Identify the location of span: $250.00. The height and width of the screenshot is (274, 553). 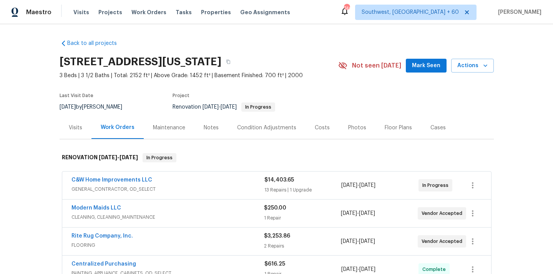
(275, 208).